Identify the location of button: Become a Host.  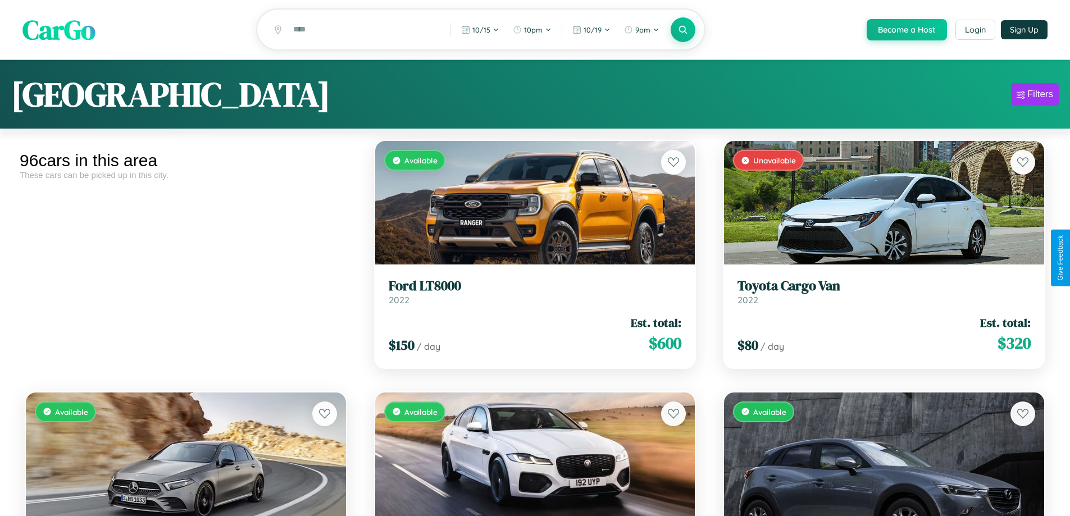
(906, 30).